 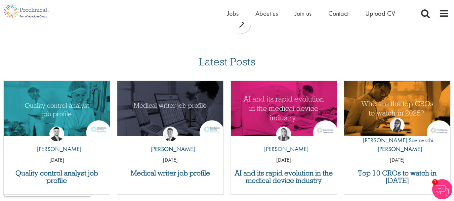 What do you see at coordinates (170, 109) in the screenshot?
I see `img: Medical writer job profile` at bounding box center [170, 109].